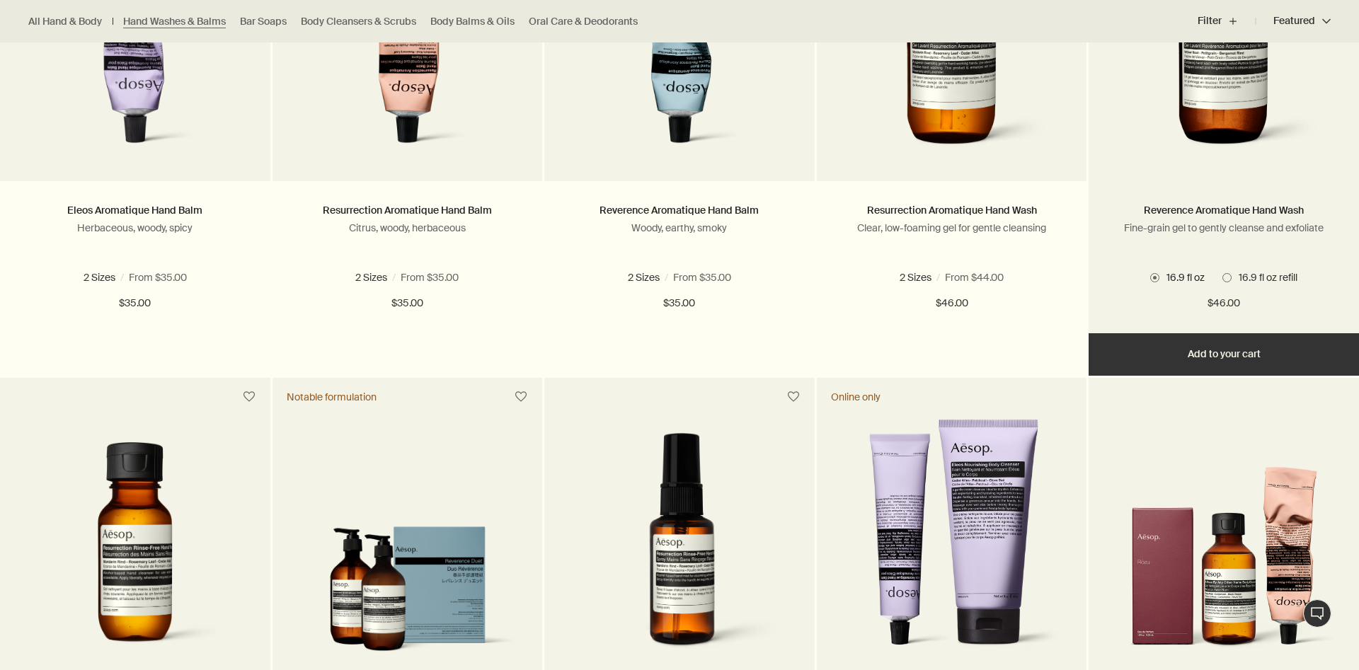 The height and width of the screenshot is (670, 1359). What do you see at coordinates (135, 228) in the screenshot?
I see `p: Herbaceous, woody, spicy` at bounding box center [135, 228].